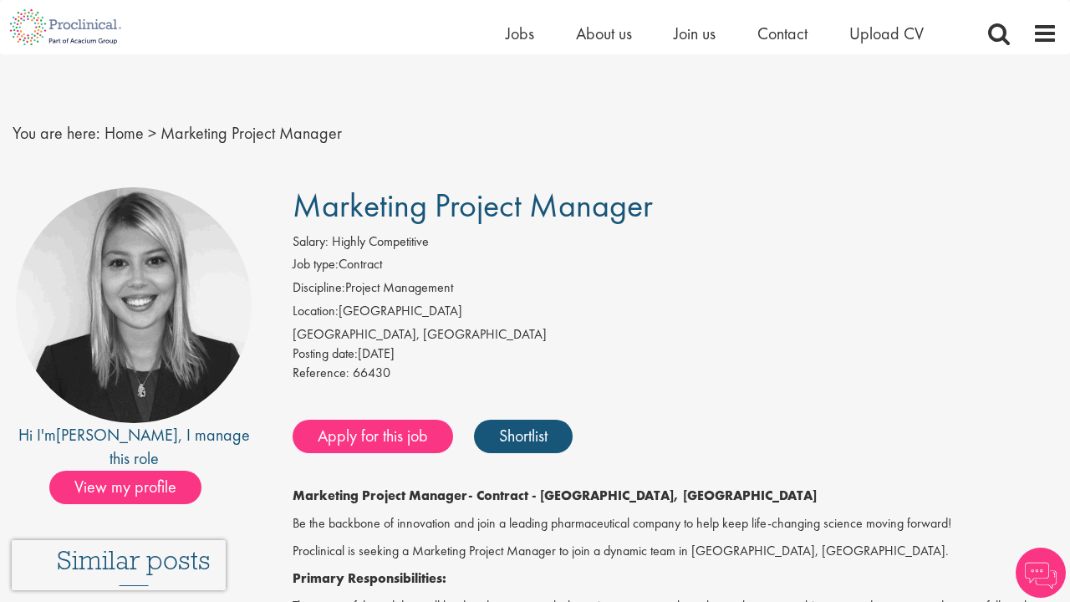  I want to click on a: Upload CV, so click(886, 33).